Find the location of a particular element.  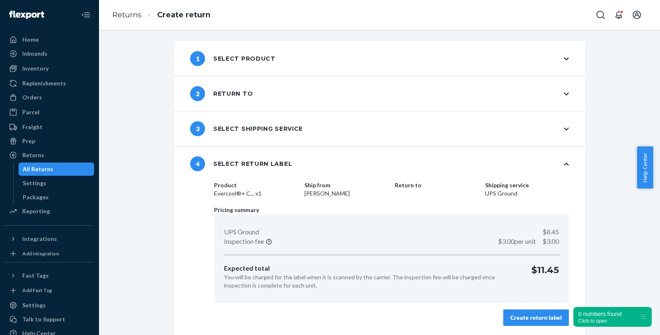

span: 3 is located at coordinates (198, 129).